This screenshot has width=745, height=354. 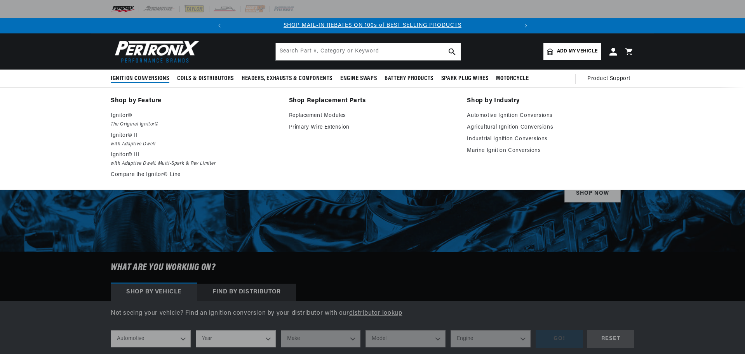 I want to click on select: Engine, so click(x=491, y=339).